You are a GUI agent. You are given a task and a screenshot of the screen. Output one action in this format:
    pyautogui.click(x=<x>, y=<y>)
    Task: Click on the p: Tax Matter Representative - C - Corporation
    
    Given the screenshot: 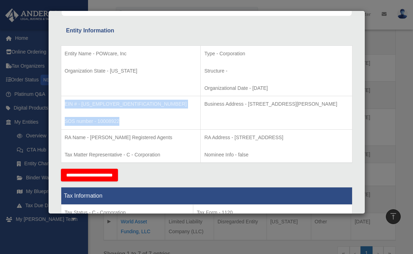 What is the action you would take?
    pyautogui.click(x=131, y=155)
    